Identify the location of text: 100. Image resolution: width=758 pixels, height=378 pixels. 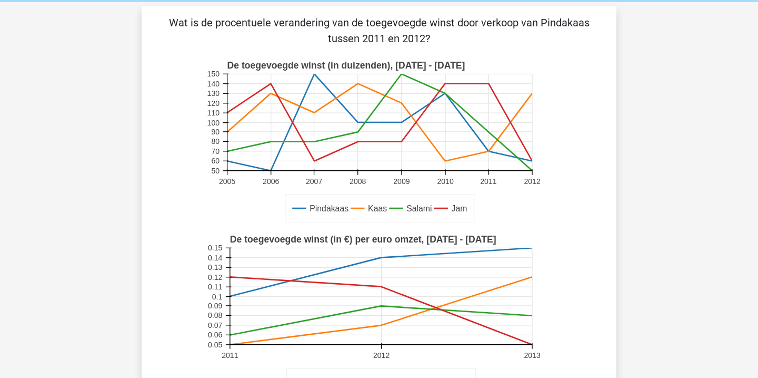
(214, 123).